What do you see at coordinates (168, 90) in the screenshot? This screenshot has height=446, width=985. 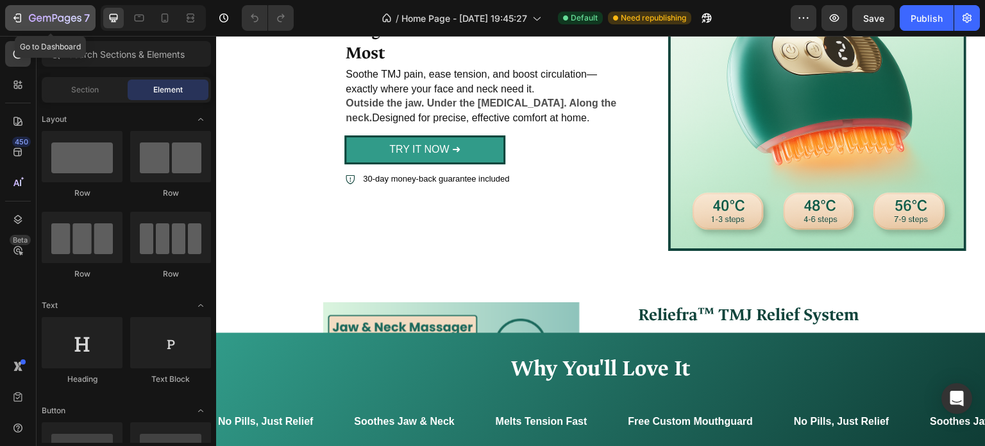 I see `span: Element` at bounding box center [168, 90].